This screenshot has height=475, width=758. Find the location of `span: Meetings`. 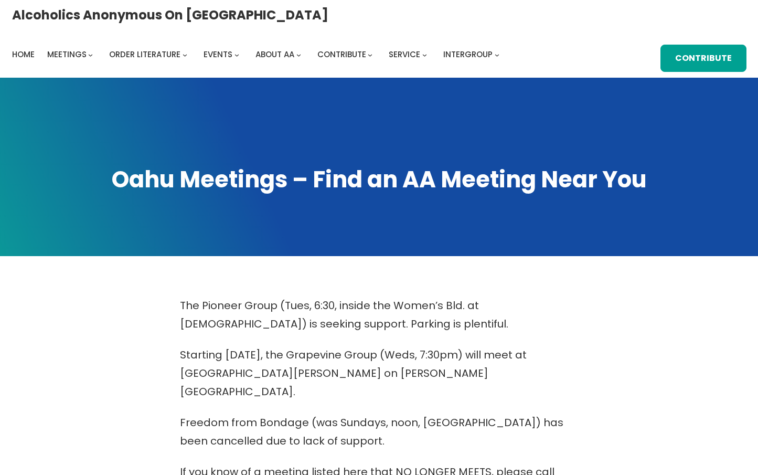

span: Meetings is located at coordinates (67, 54).